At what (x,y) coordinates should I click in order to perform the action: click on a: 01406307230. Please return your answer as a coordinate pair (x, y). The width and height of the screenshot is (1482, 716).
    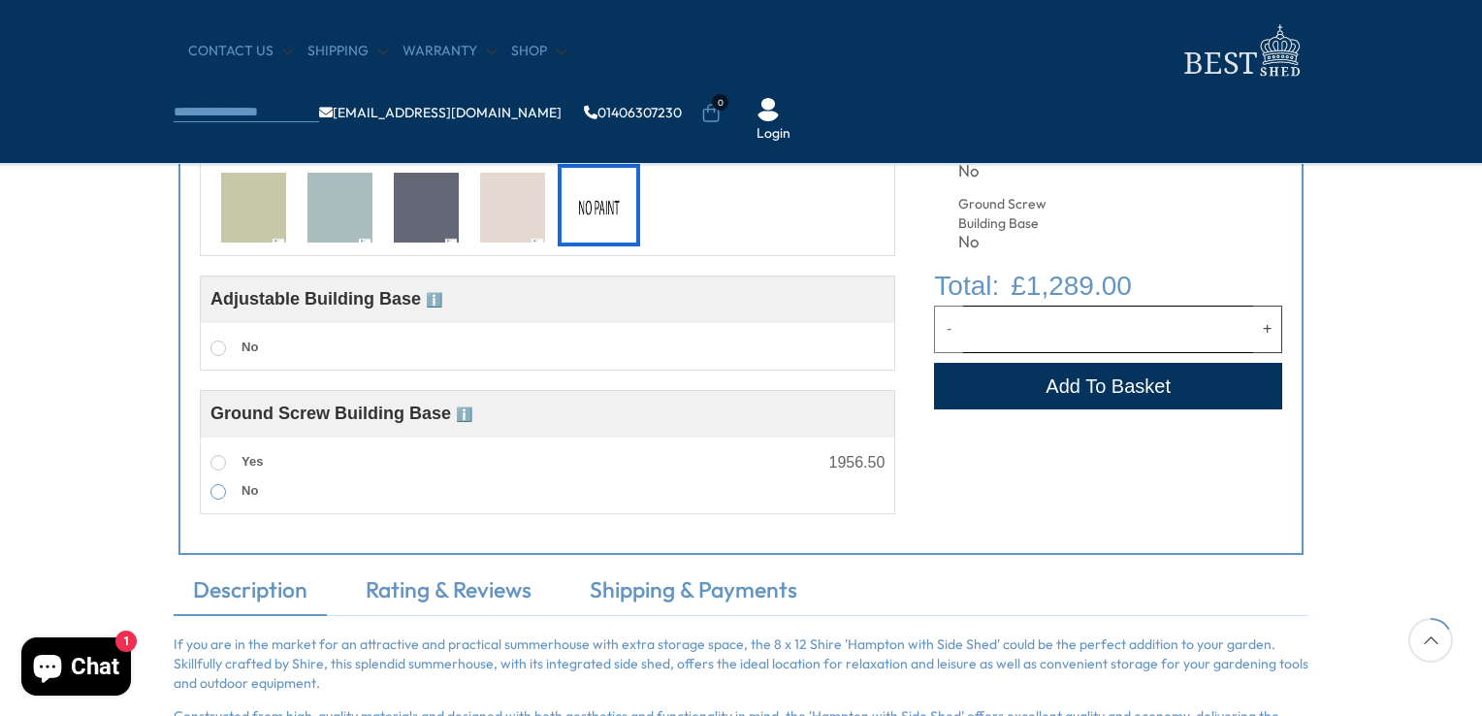
    Looking at the image, I should click on (632, 112).